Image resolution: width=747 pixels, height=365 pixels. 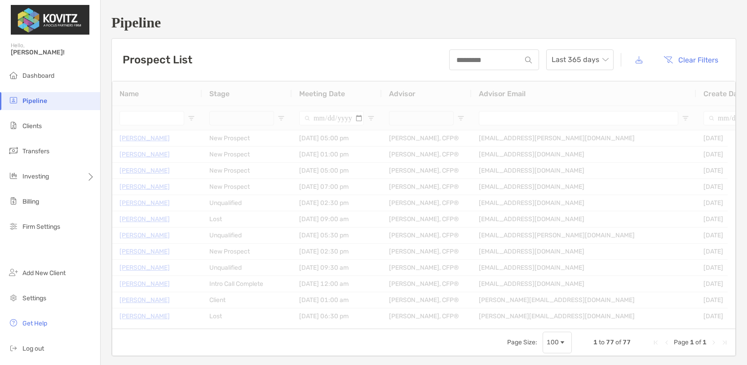 I want to click on span: Pipeline, so click(x=35, y=101).